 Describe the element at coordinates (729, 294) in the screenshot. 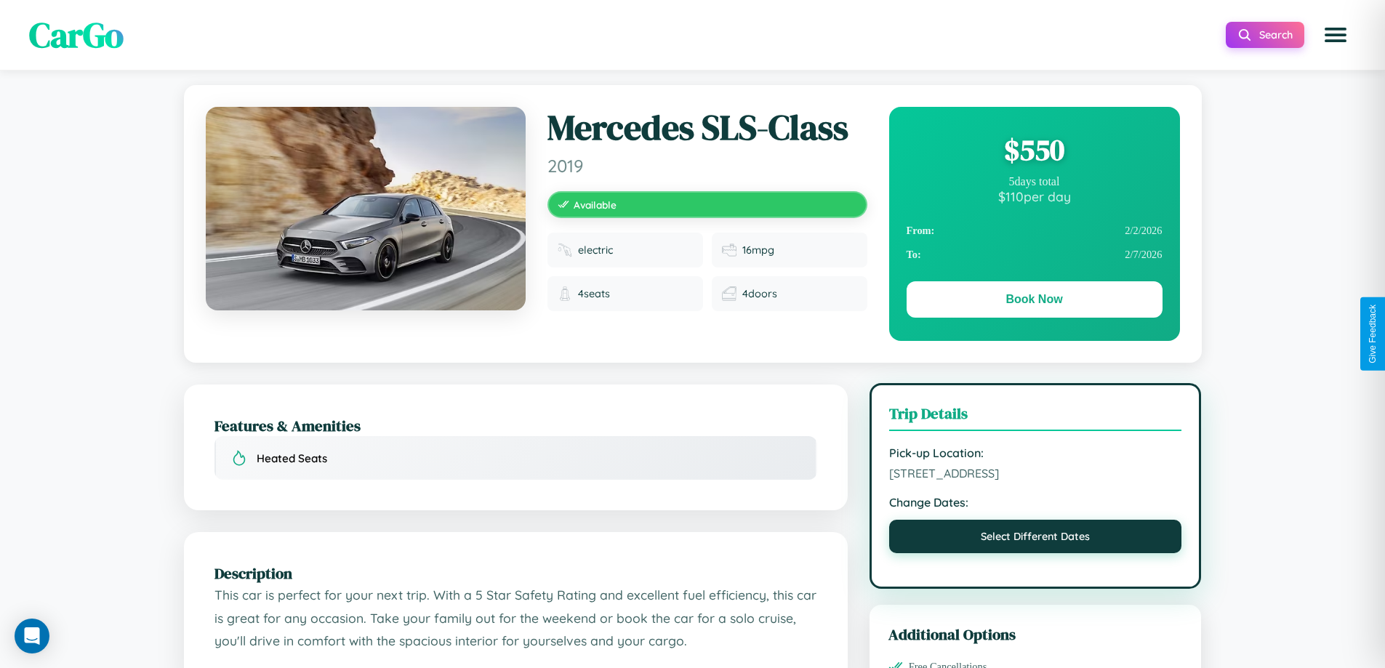

I see `img: Doors` at that location.